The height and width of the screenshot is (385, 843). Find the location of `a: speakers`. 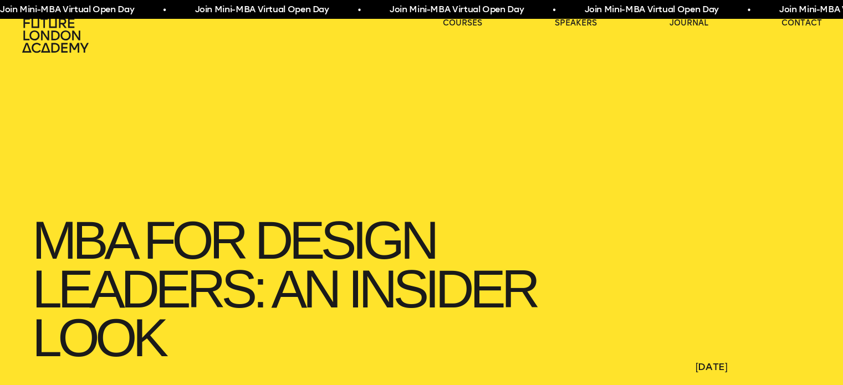

a: speakers is located at coordinates (576, 23).